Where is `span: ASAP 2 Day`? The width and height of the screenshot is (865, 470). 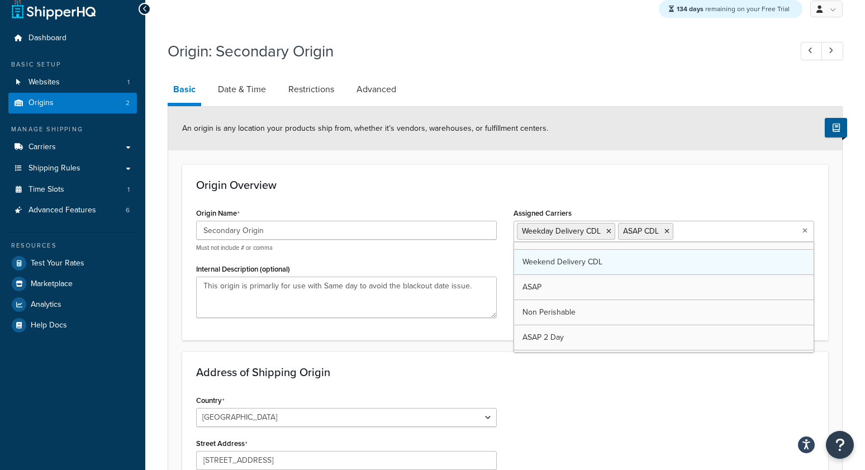 span: ASAP 2 Day is located at coordinates (543, 337).